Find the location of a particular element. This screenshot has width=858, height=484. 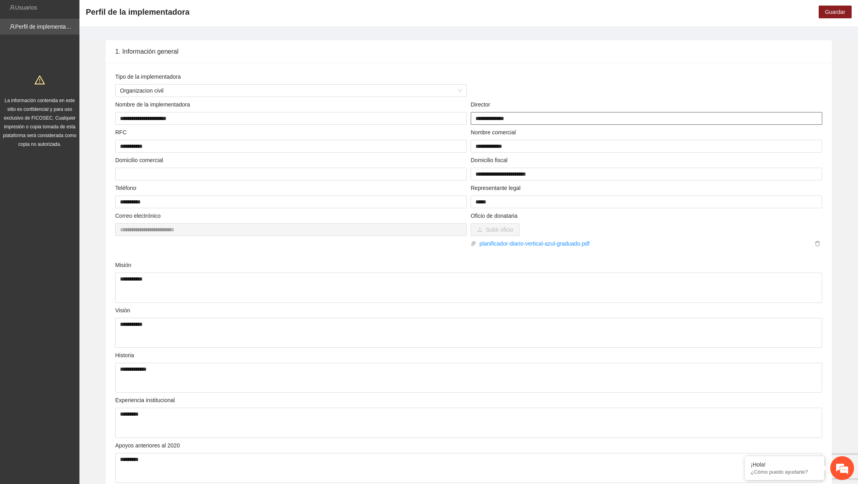

label: Visión is located at coordinates (123, 310).